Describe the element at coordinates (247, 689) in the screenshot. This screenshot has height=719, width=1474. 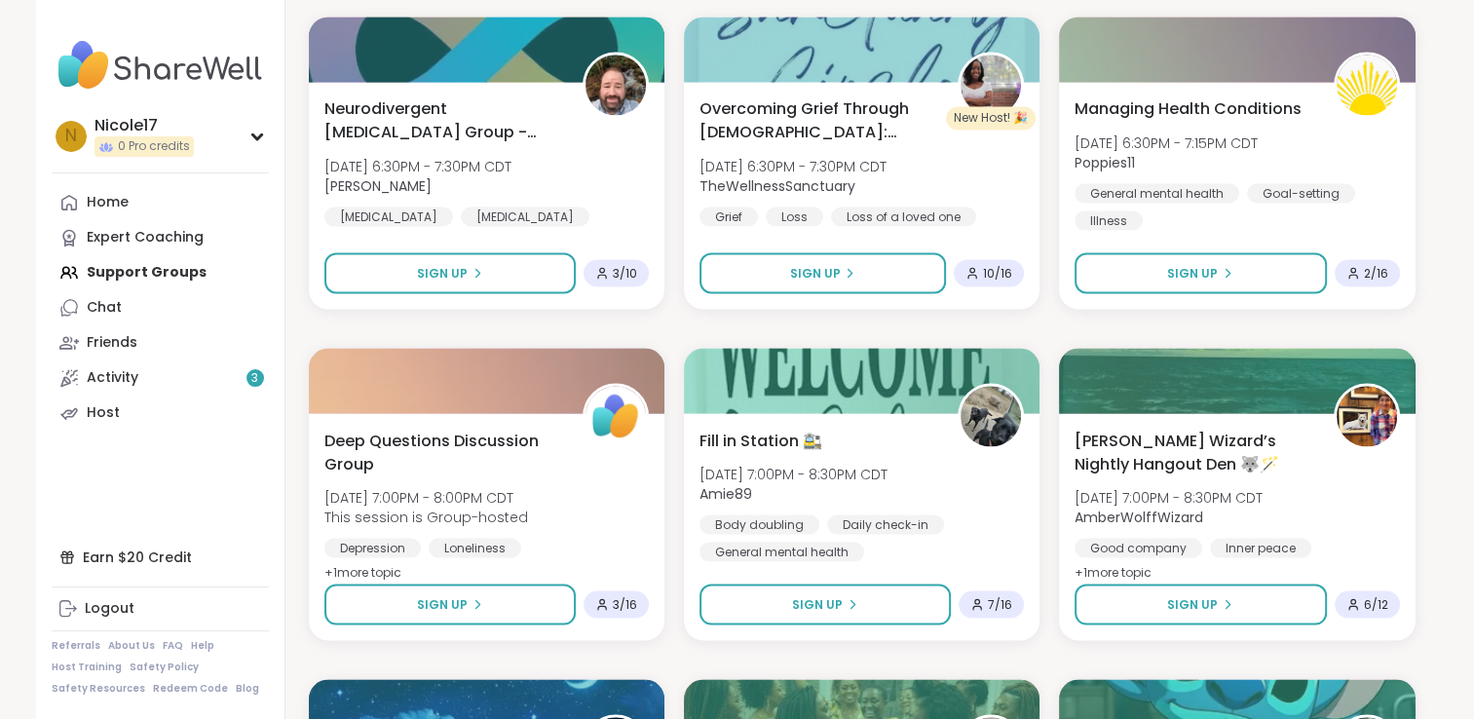
I see `a: Blog` at that location.